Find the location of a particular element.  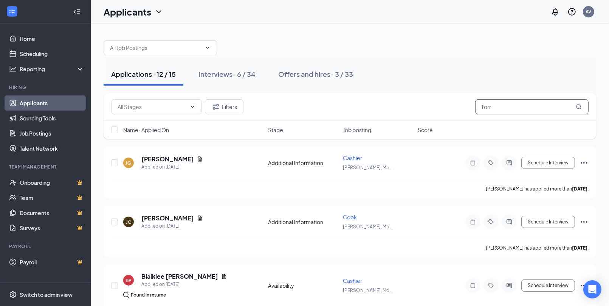

a: Talent Network is located at coordinates (52, 148).